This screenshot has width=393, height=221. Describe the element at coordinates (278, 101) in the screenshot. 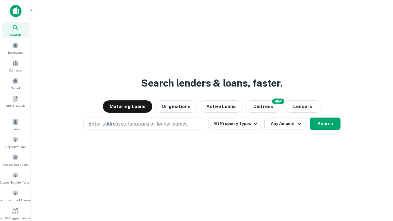

I see `div: NEW` at that location.